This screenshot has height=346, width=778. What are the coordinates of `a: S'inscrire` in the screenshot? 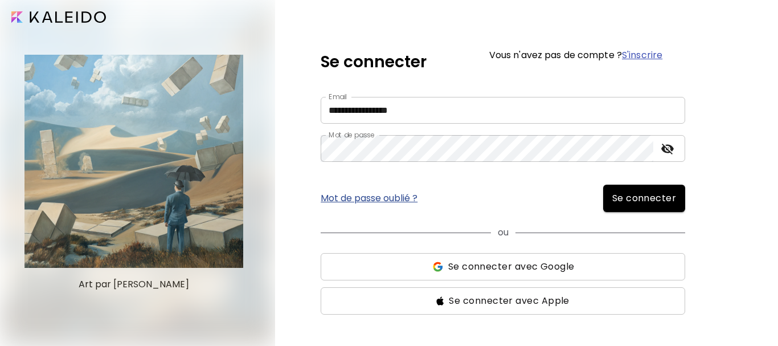 It's located at (642, 55).